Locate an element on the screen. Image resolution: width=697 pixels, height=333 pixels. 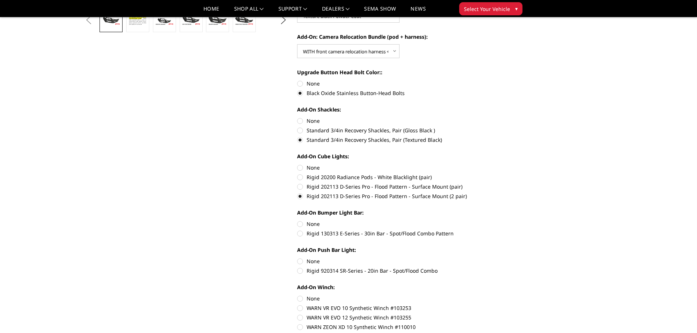
label: Add-On Cube Lights: is located at coordinates (398, 156).